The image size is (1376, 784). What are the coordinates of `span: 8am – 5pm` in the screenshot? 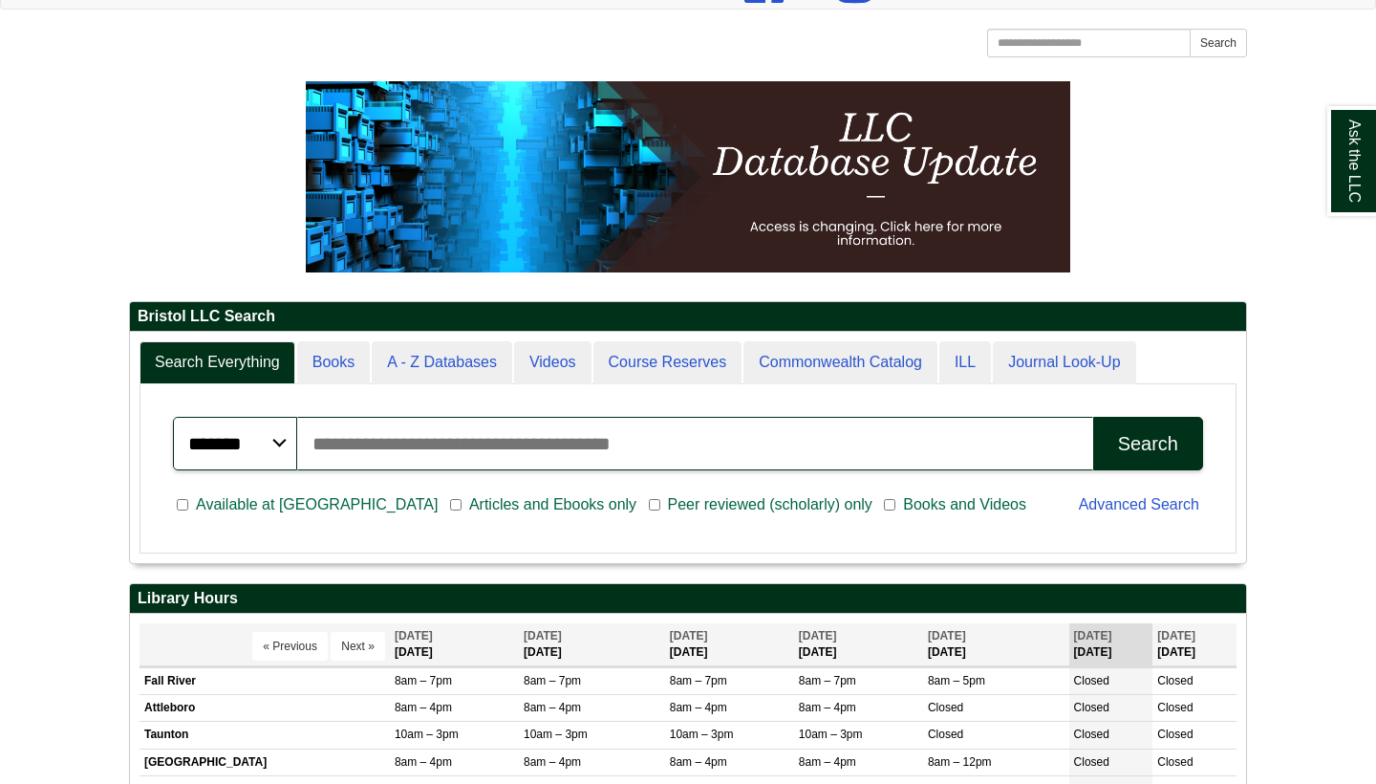 It's located at (956, 680).